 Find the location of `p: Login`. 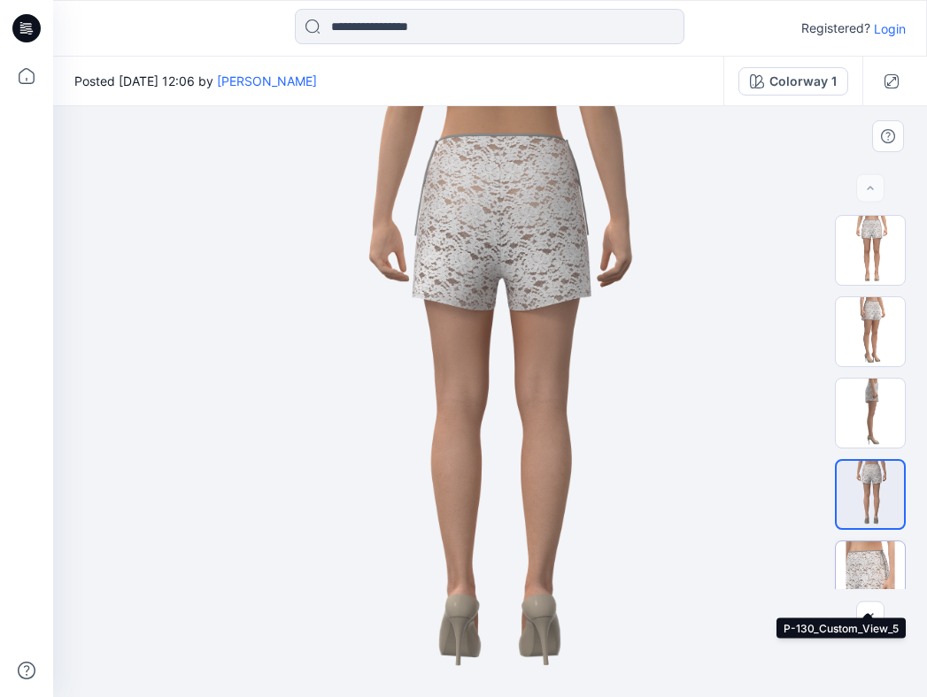

p: Login is located at coordinates (889, 28).